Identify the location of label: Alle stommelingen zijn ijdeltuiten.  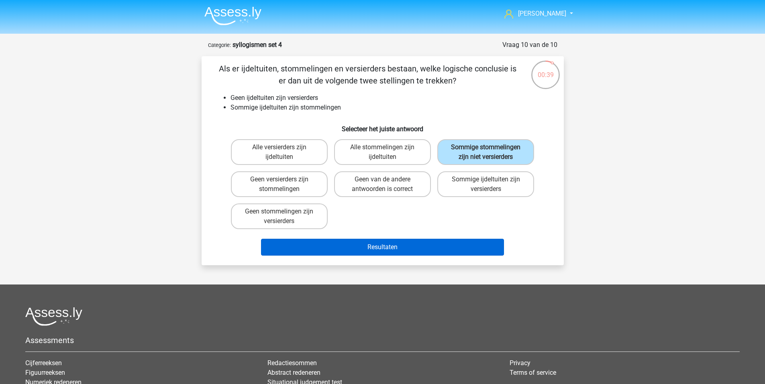
(382, 152).